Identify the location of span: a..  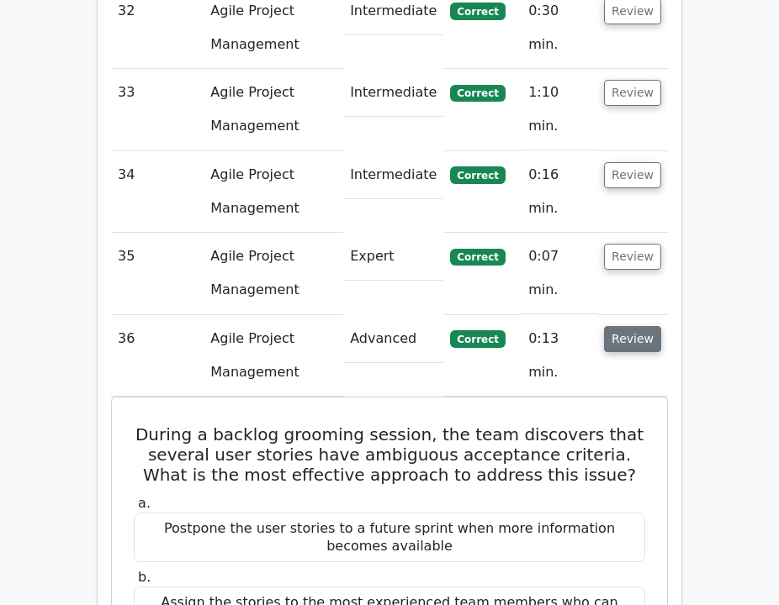
(144, 503).